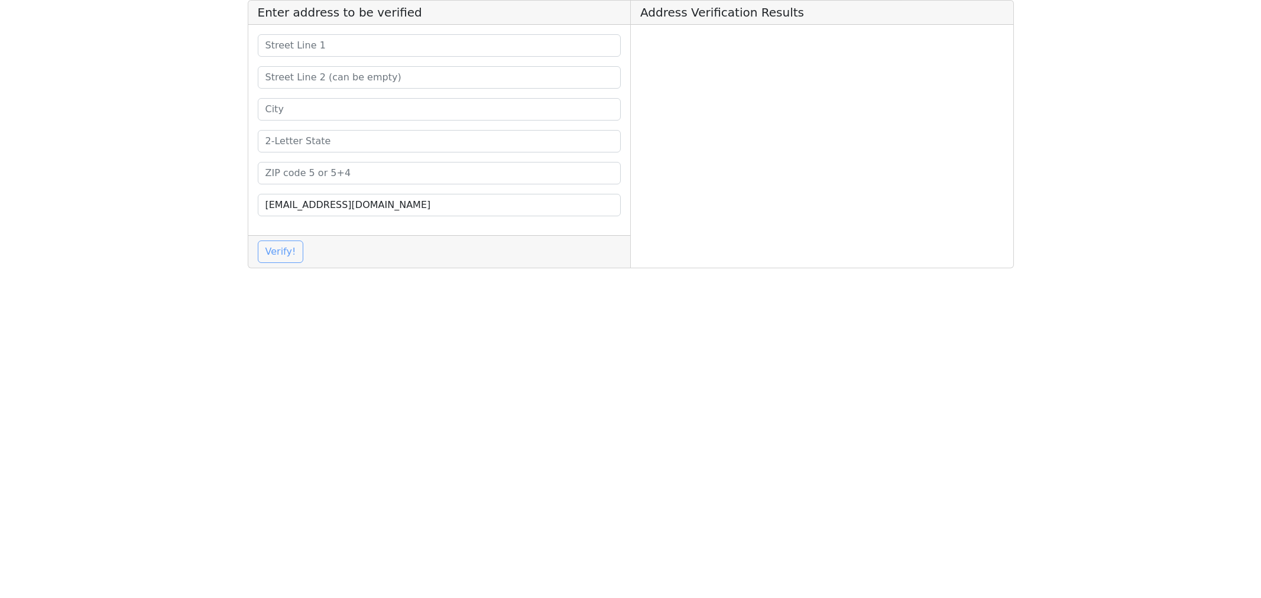 The height and width of the screenshot is (598, 1261). Describe the element at coordinates (822, 12) in the screenshot. I see `h5: Address Verification Results` at that location.